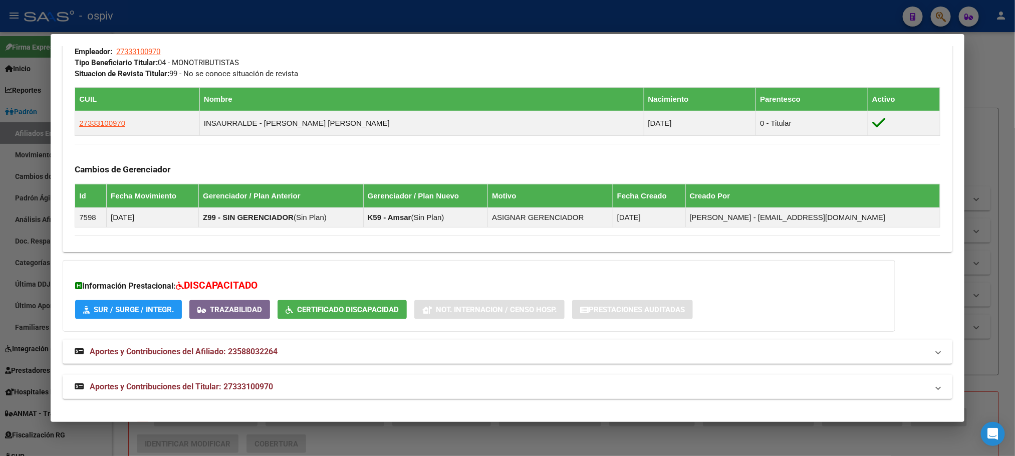 This screenshot has width=1015, height=456. I want to click on div: Open Intercom Messenger, so click(993, 434).